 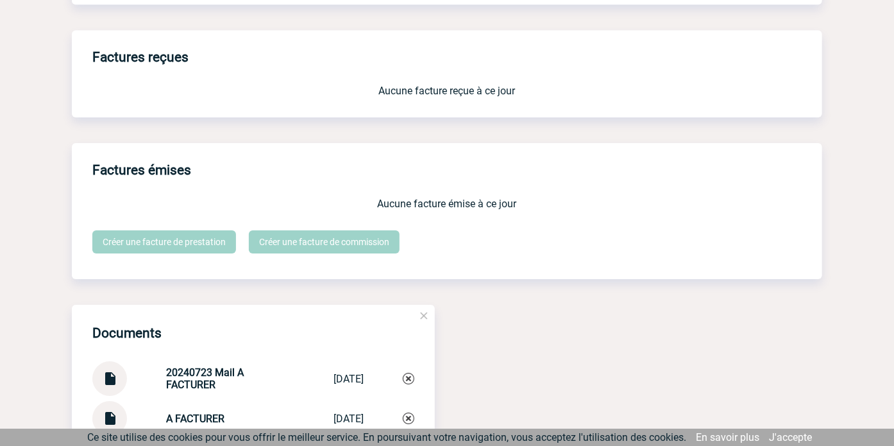 What do you see at coordinates (424, 316) in the screenshot?
I see `img: close.png` at bounding box center [424, 316].